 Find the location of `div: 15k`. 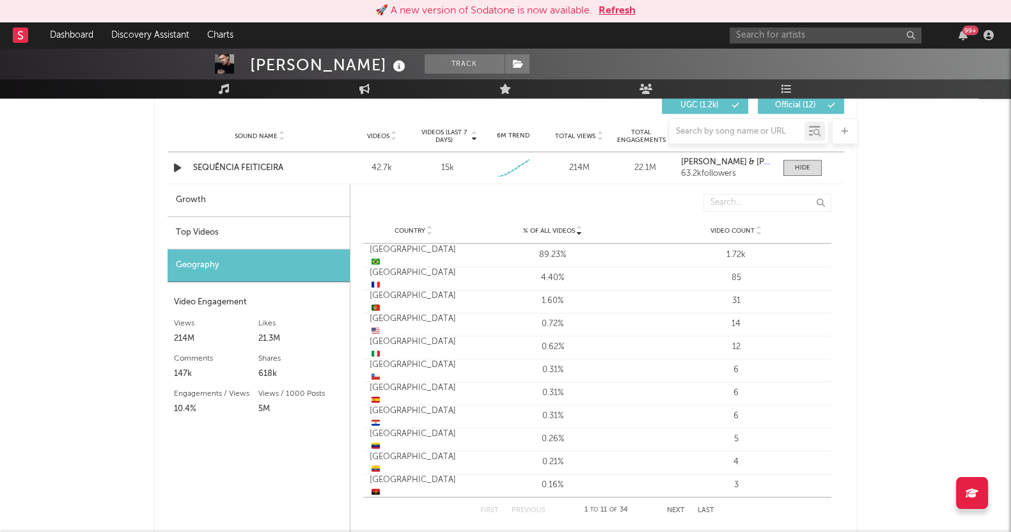

div: 15k is located at coordinates (448, 168).